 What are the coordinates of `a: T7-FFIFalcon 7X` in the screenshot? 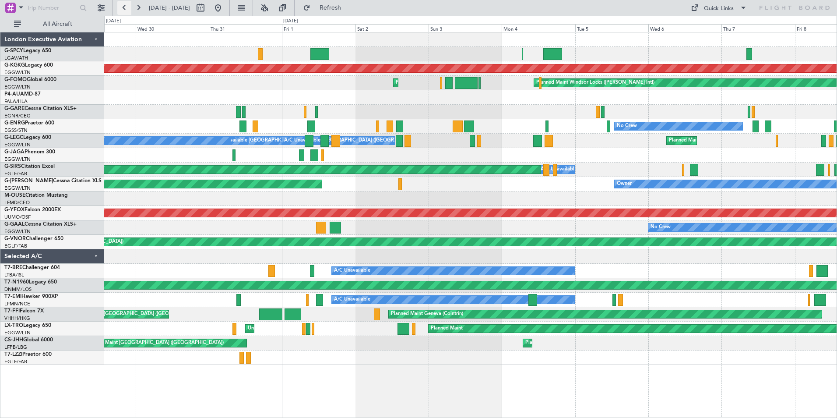 It's located at (24, 311).